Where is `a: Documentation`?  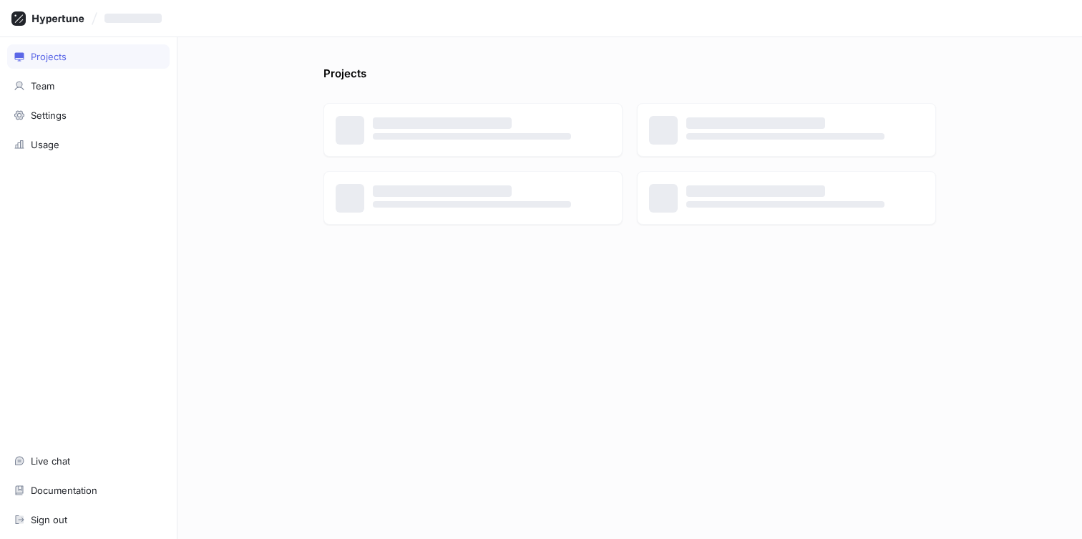 a: Documentation is located at coordinates (88, 490).